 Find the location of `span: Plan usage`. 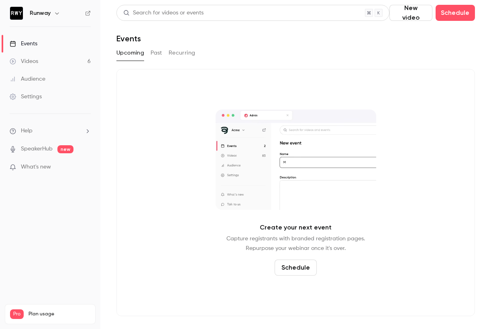

span: Plan usage is located at coordinates (59, 314).